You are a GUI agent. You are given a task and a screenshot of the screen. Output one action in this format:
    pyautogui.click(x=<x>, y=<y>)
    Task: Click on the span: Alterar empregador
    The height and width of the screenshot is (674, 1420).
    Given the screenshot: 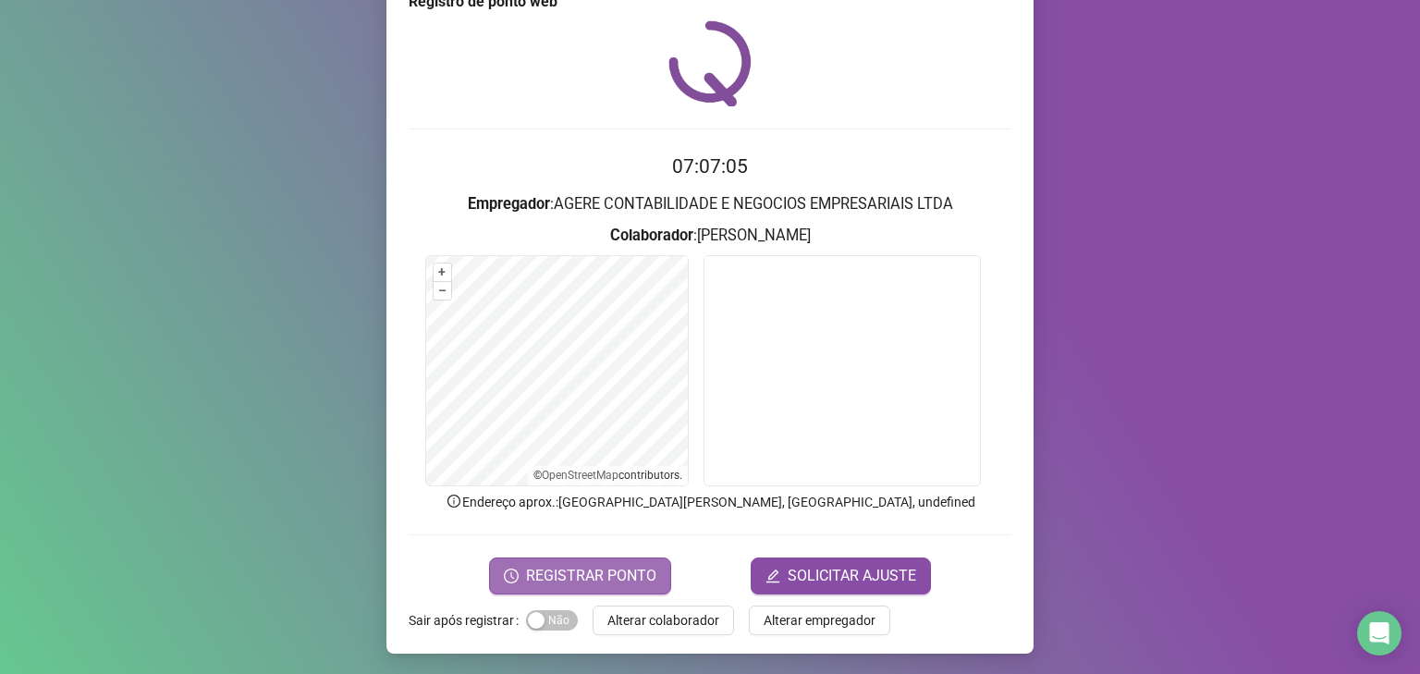 What is the action you would take?
    pyautogui.click(x=819, y=620)
    